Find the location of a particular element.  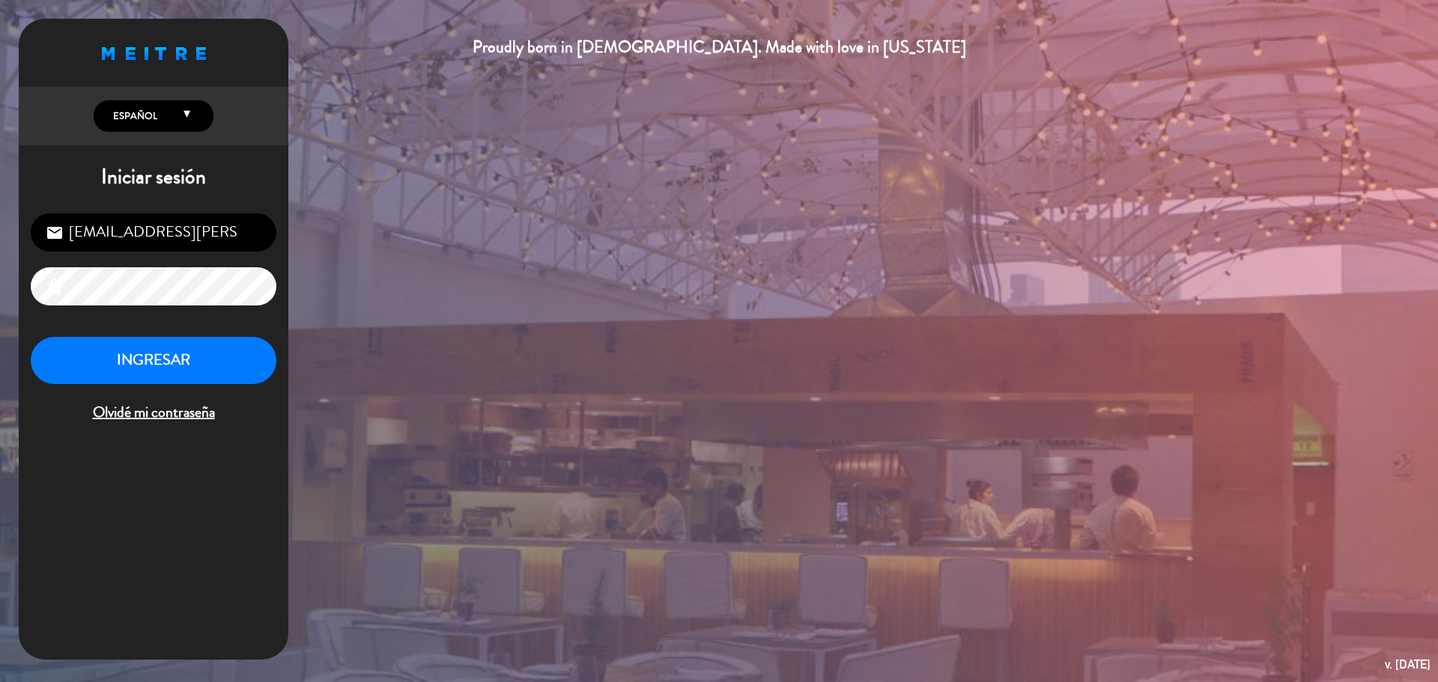

h1: Iniciar sesión is located at coordinates (154, 178).